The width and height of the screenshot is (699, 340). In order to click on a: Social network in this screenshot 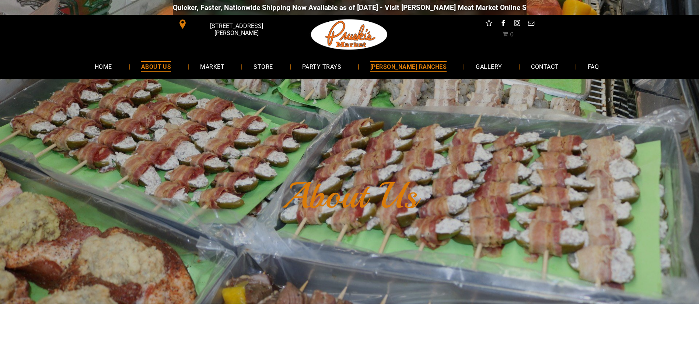, I will do `click(489, 24)`.